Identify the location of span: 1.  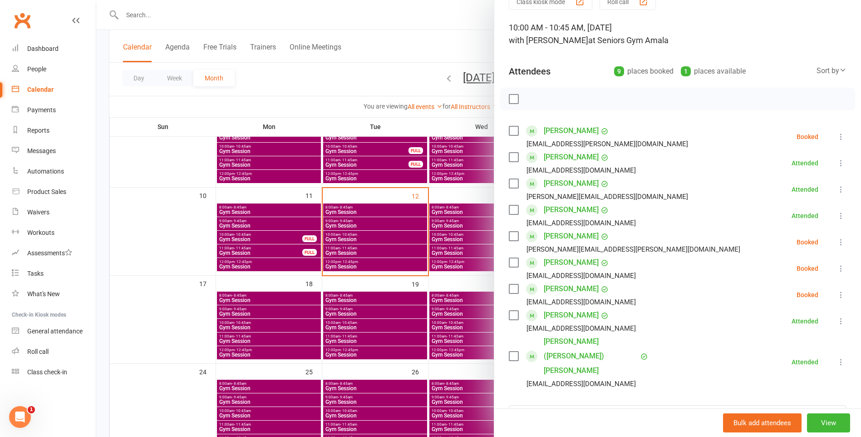
(31, 409).